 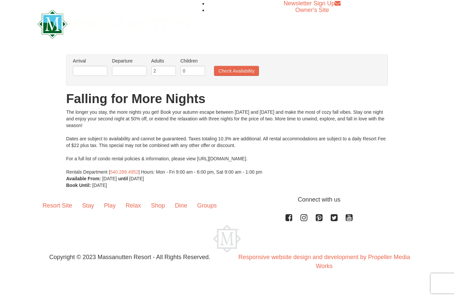 What do you see at coordinates (193, 61) in the screenshot?
I see `label: Children` at bounding box center [193, 61].